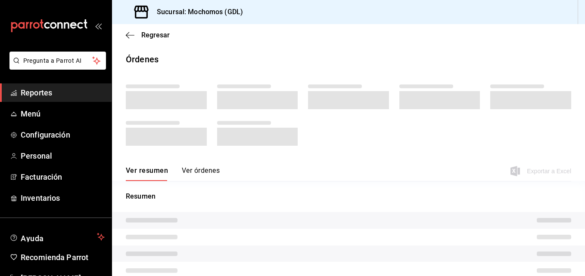  Describe the element at coordinates (62, 177) in the screenshot. I see `span: Facturación` at that location.